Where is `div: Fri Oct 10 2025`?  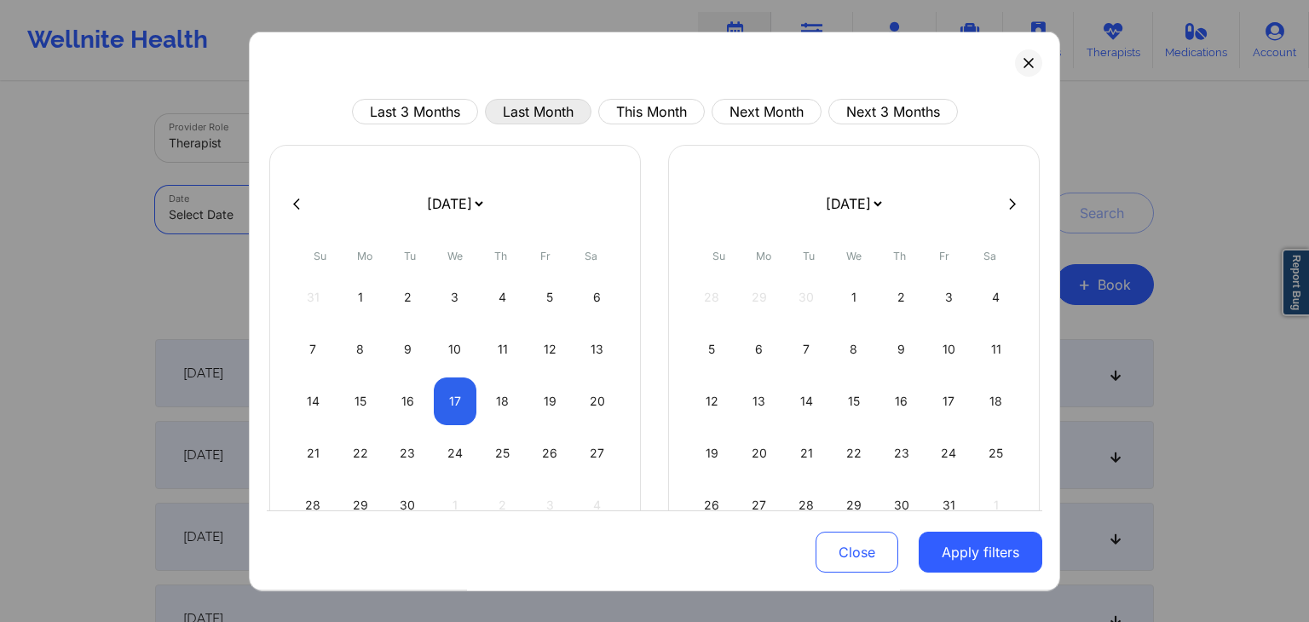
div: Fri Oct 10 2025 is located at coordinates (948, 349).